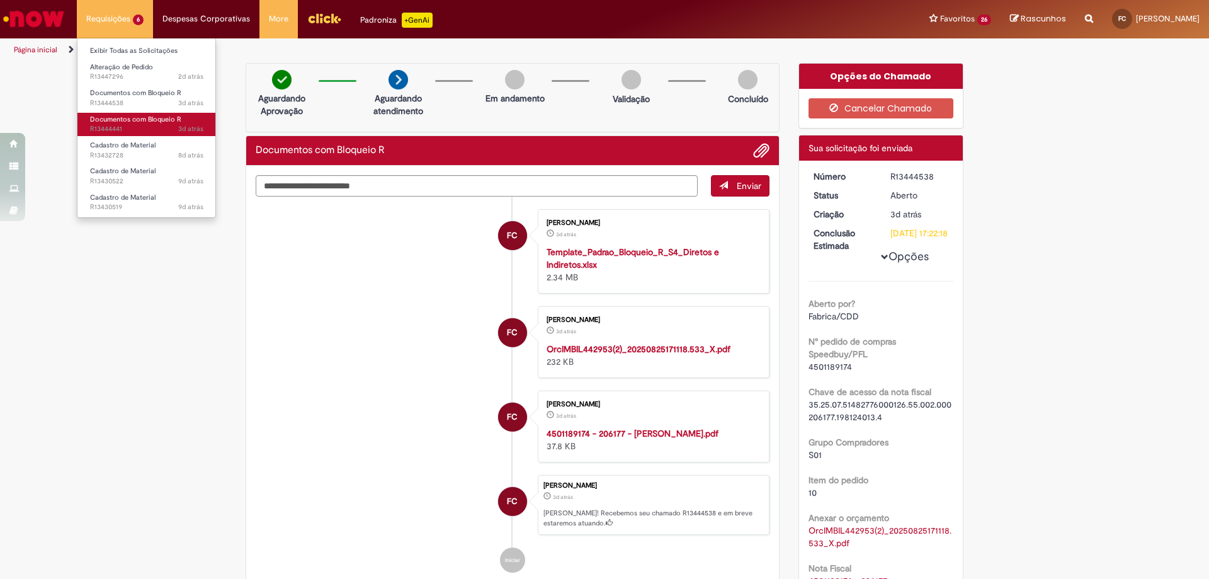  What do you see at coordinates (842, 214) in the screenshot?
I see `dt: Criação` at bounding box center [842, 214].